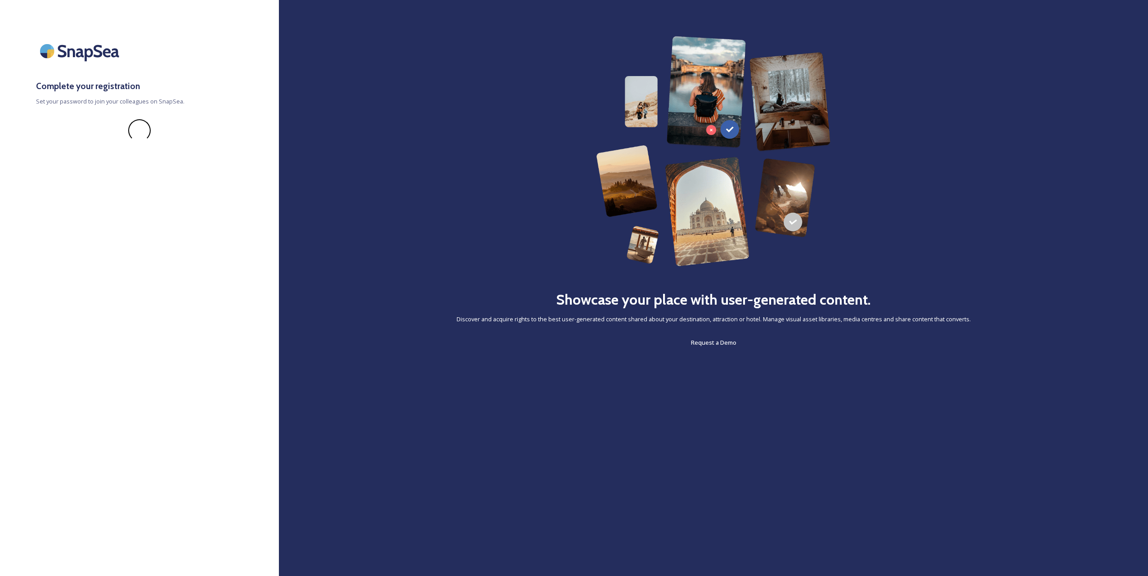  Describe the element at coordinates (713, 319) in the screenshot. I see `span: Discover and acquire rights to the best user-generated content shared about your destination, att...` at that location.